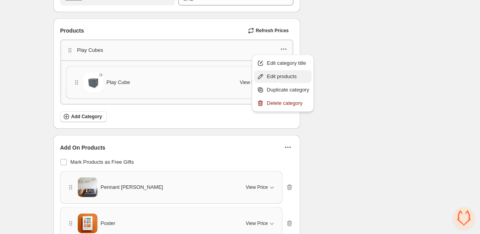  I want to click on span: Refresh Prices, so click(272, 31).